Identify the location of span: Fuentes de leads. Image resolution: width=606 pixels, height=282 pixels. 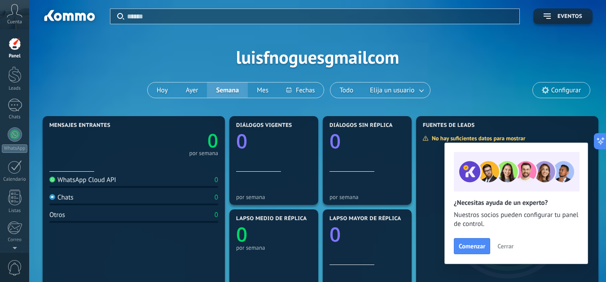
(449, 126).